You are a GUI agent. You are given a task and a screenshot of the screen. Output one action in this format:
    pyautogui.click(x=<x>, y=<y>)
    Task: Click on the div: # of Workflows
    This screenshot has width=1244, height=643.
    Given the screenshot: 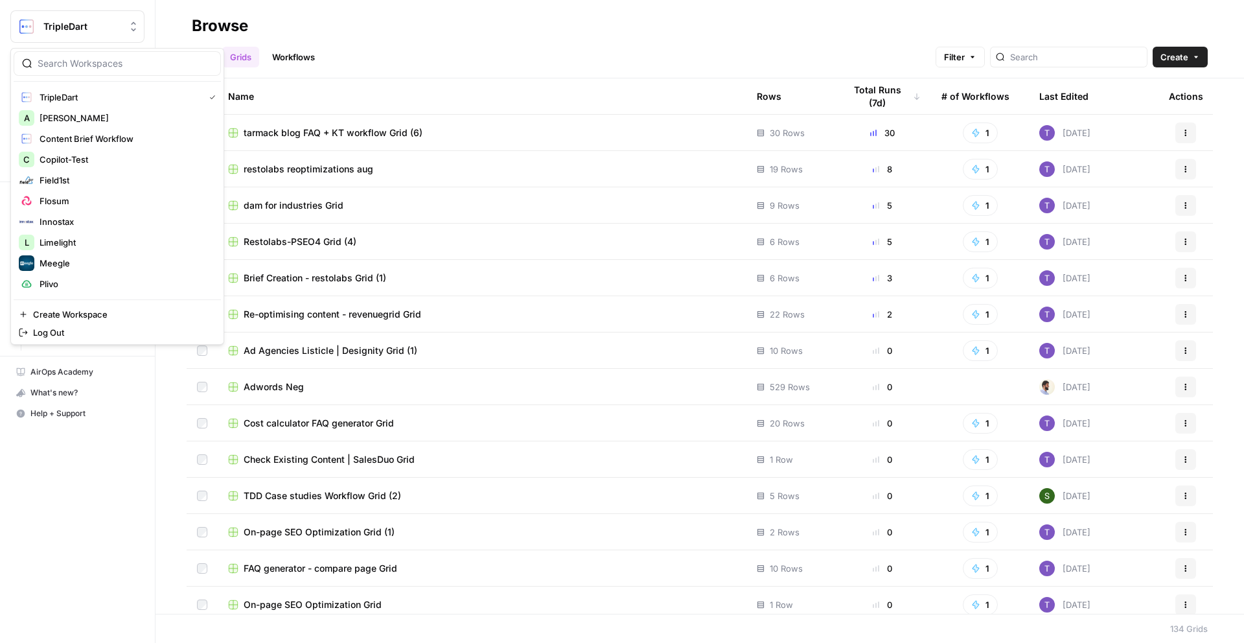 What is the action you would take?
    pyautogui.click(x=975, y=96)
    